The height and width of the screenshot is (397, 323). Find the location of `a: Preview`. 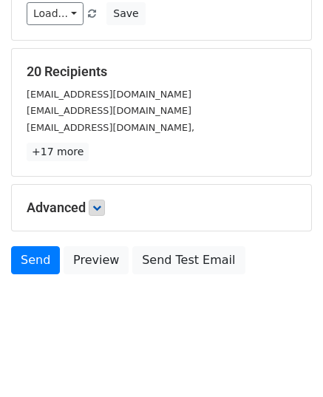

a: Preview is located at coordinates (96, 260).